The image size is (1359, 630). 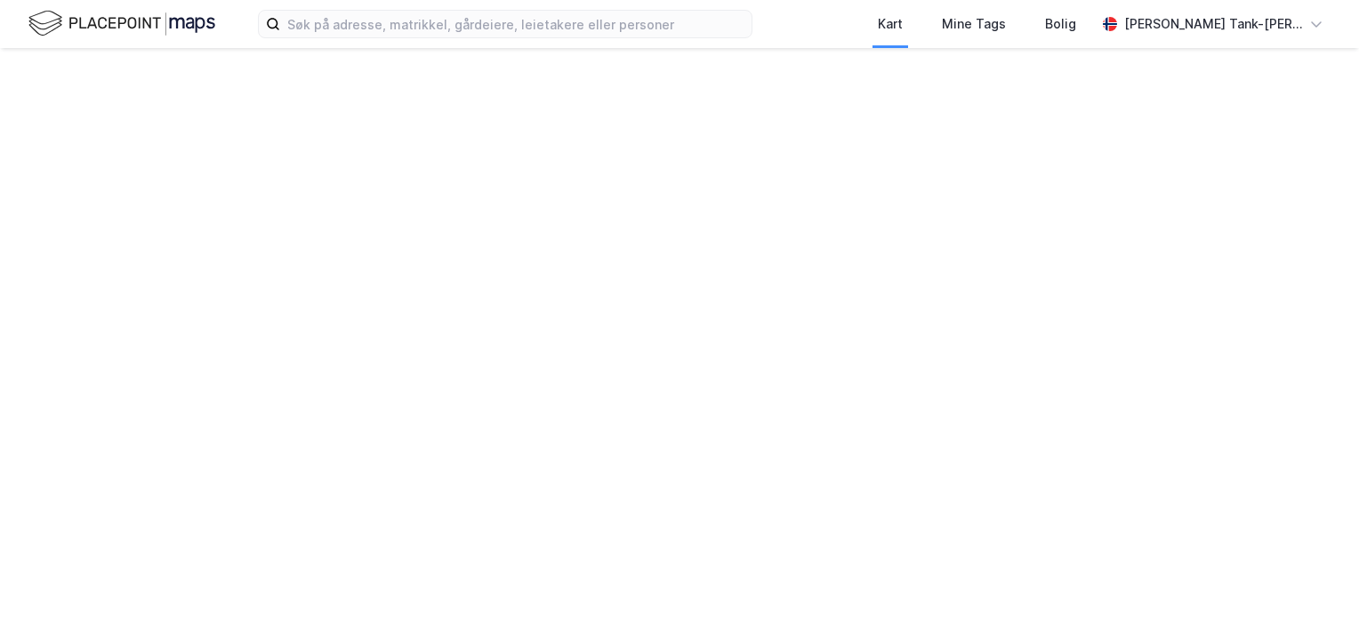 What do you see at coordinates (122, 23) in the screenshot?
I see `img: logo.f888ab2527a4732fd821a326f86c7f29.svg` at bounding box center [122, 23].